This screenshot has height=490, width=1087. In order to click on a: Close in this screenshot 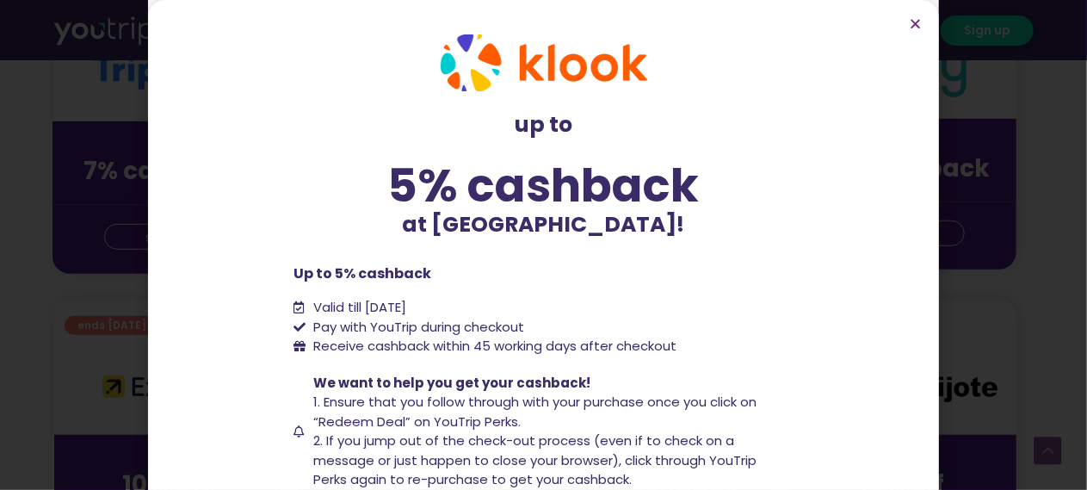, I will do `click(915, 23)`.